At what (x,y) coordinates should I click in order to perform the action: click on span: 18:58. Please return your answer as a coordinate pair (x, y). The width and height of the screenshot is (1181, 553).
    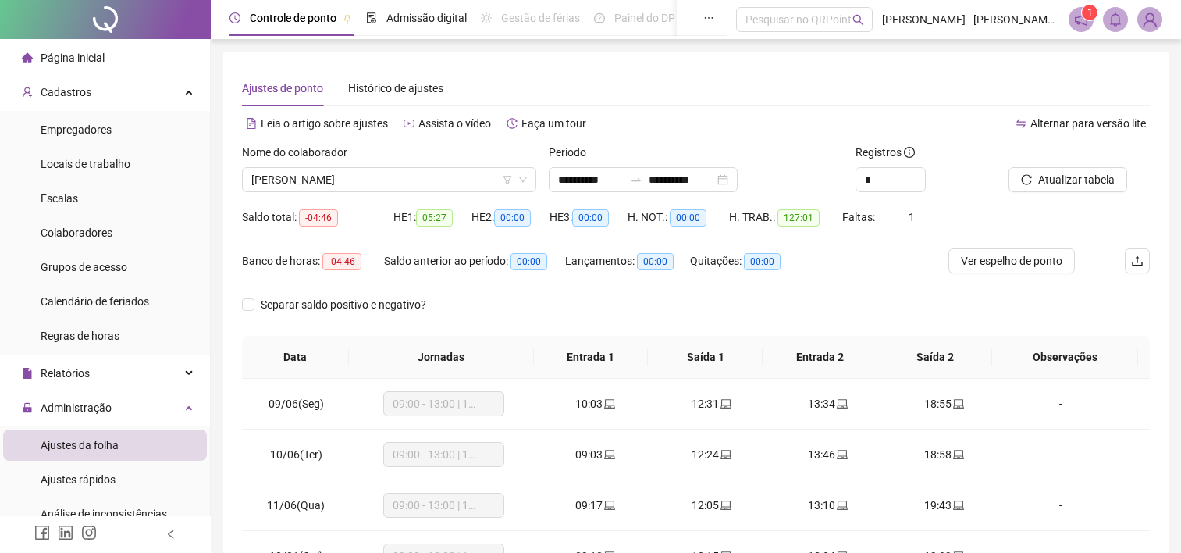
    Looking at the image, I should click on (938, 454).